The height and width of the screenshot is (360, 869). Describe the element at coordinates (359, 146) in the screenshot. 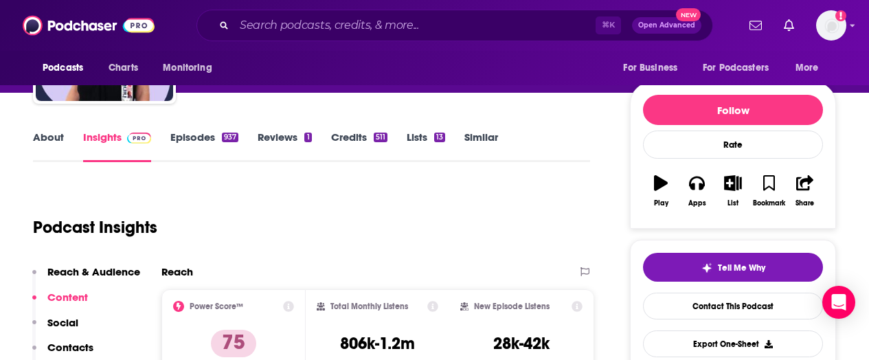

I see `a: Credits511` at that location.